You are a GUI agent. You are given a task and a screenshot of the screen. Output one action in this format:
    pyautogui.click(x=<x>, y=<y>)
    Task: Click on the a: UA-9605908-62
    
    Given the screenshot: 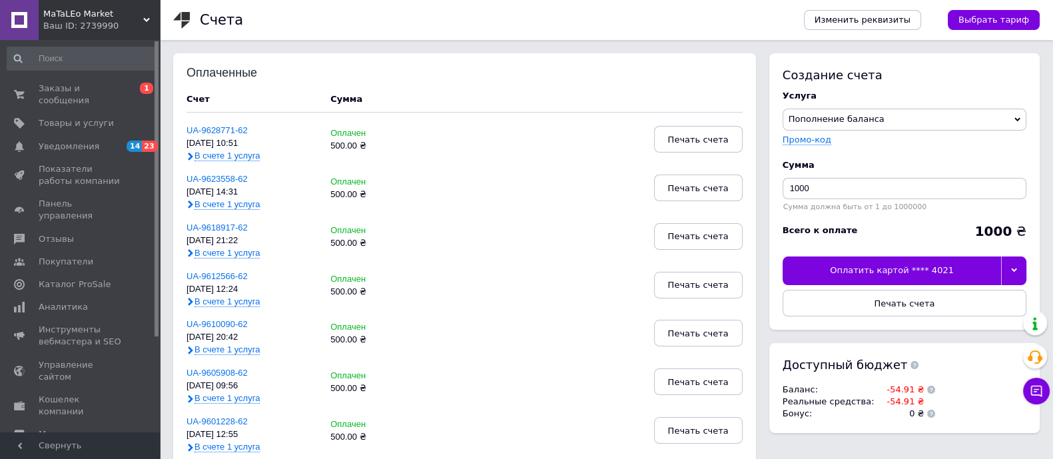 What is the action you would take?
    pyautogui.click(x=217, y=372)
    